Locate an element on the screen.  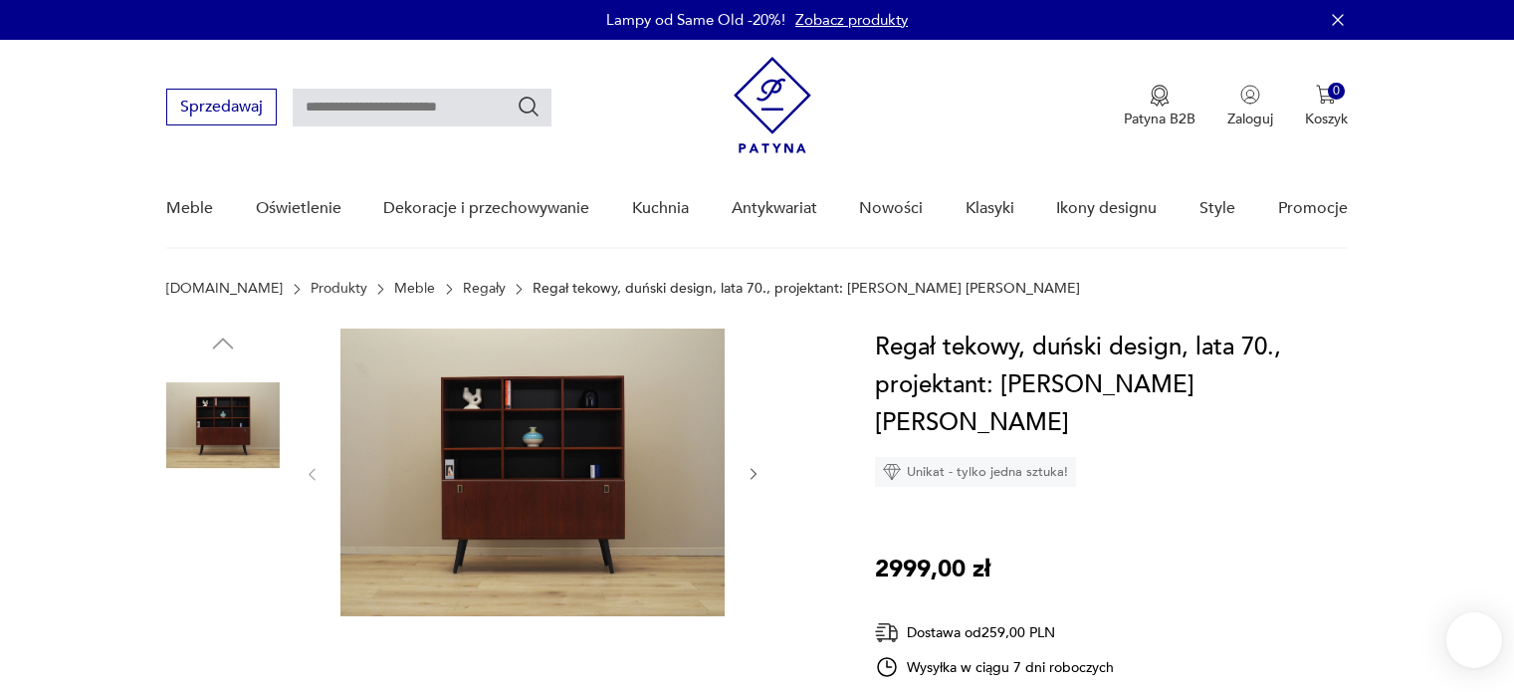
p: Koszyk is located at coordinates (1326, 118).